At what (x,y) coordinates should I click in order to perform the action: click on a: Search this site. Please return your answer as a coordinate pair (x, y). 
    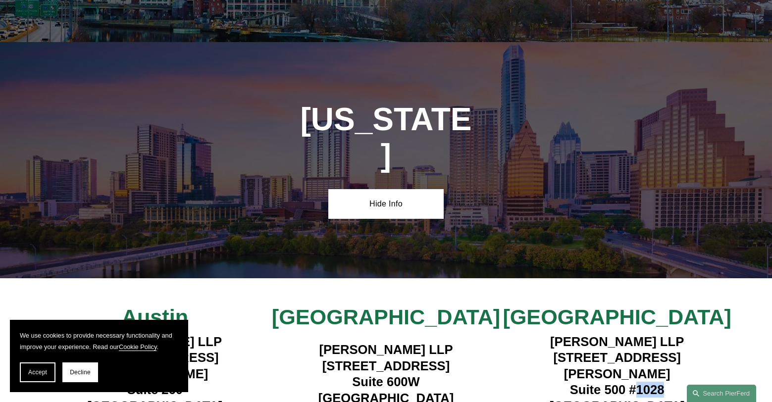
    Looking at the image, I should click on (722, 393).